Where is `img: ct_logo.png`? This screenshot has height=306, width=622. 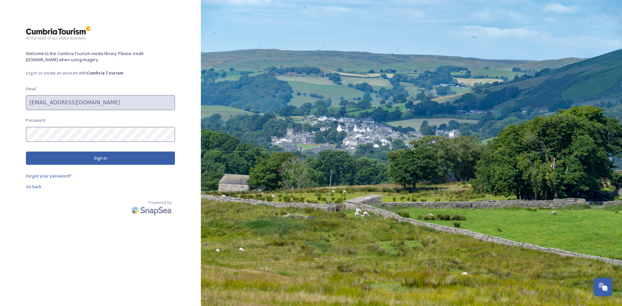 img: ct_logo.png is located at coordinates (58, 33).